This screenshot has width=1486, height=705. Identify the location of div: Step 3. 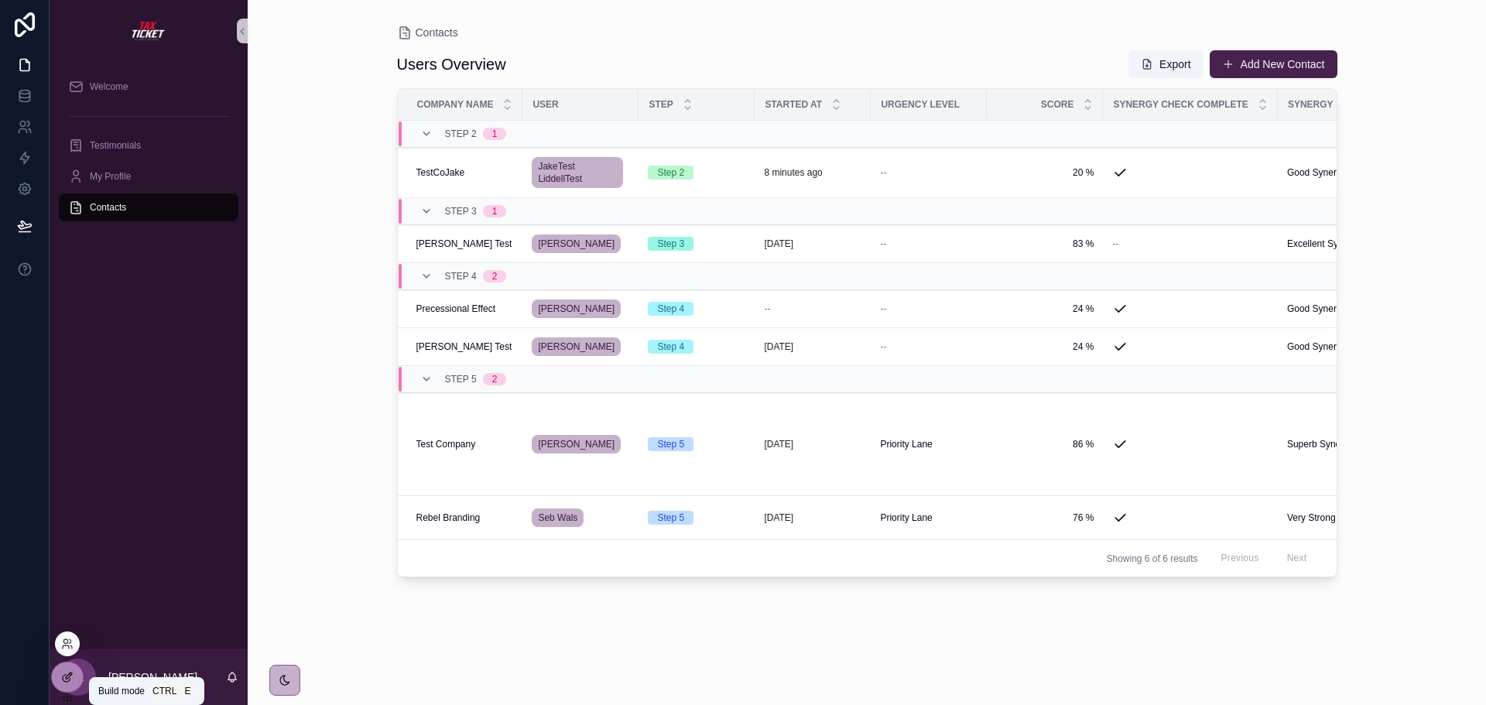
(670, 244).